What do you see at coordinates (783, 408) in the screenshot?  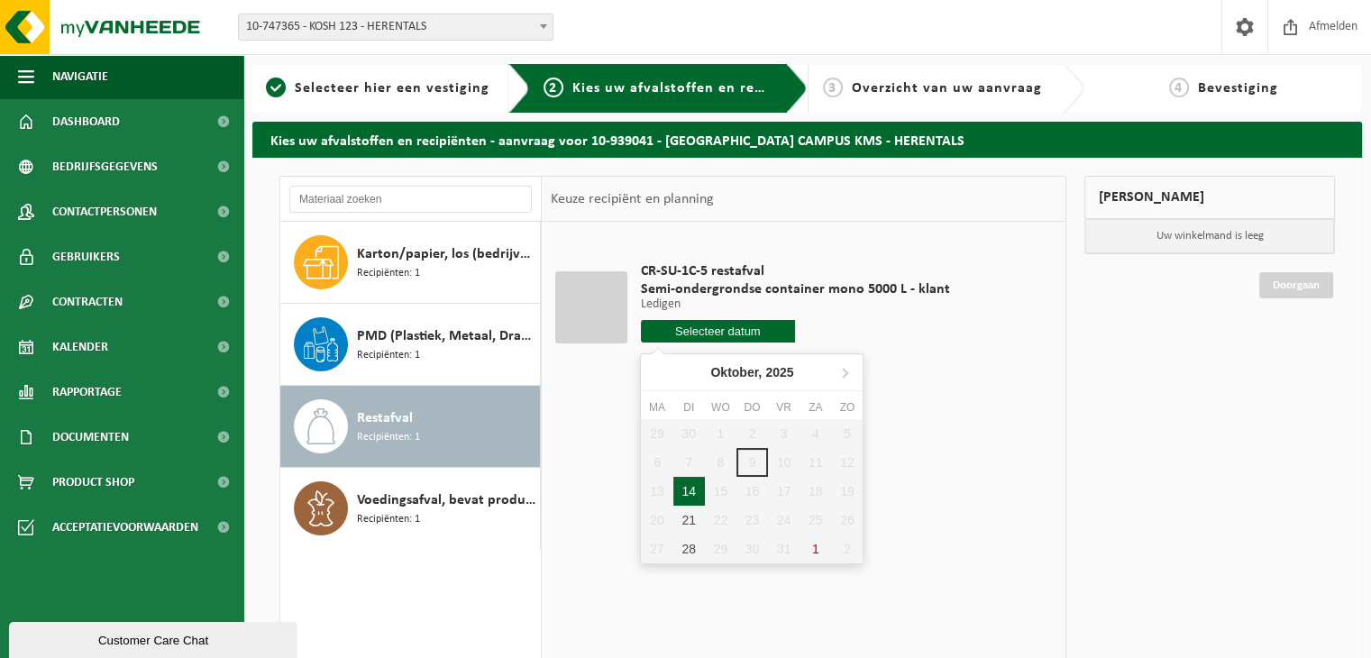 I see `div: vr` at bounding box center [783, 408].